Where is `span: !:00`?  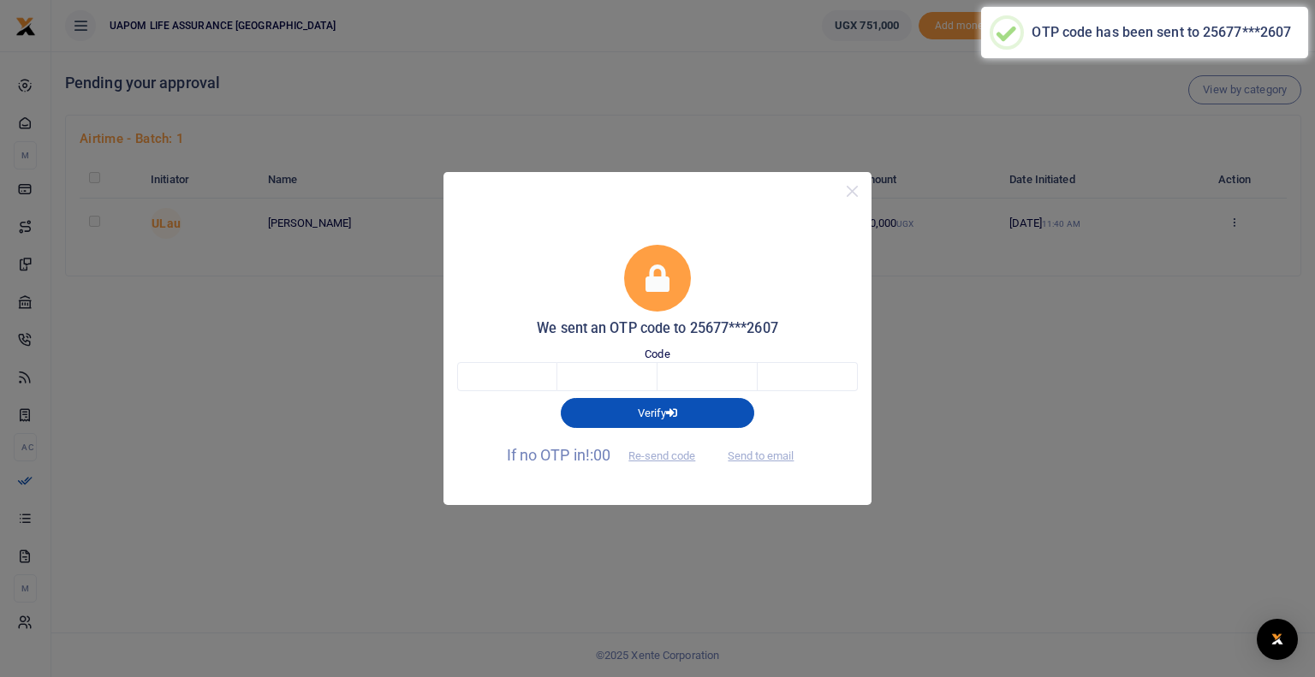
span: !:00 is located at coordinates (597, 455).